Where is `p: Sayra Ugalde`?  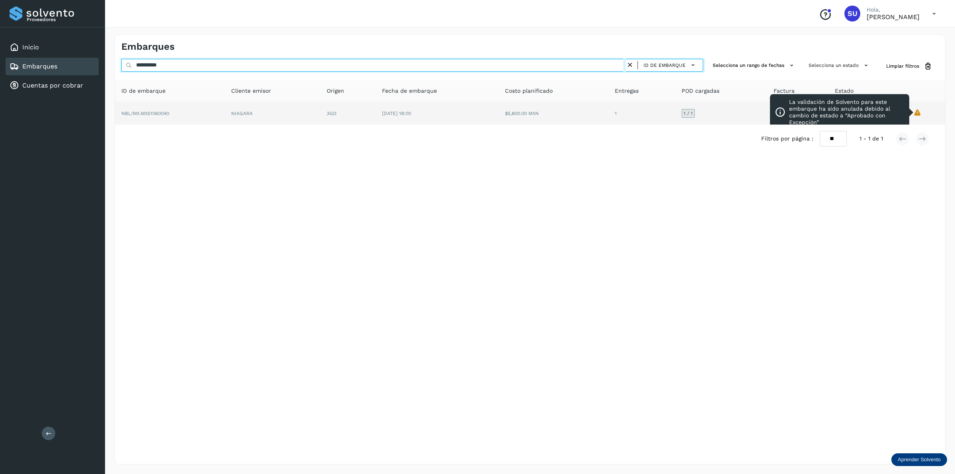 p: Sayra Ugalde is located at coordinates (893, 17).